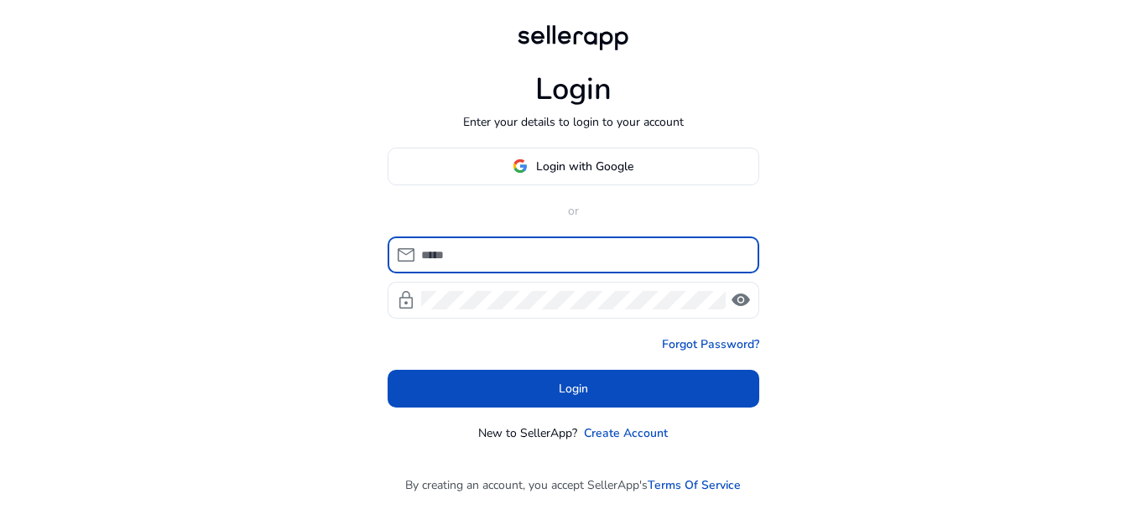 The height and width of the screenshot is (509, 1146). Describe the element at coordinates (573, 388) in the screenshot. I see `button: Login` at that location.